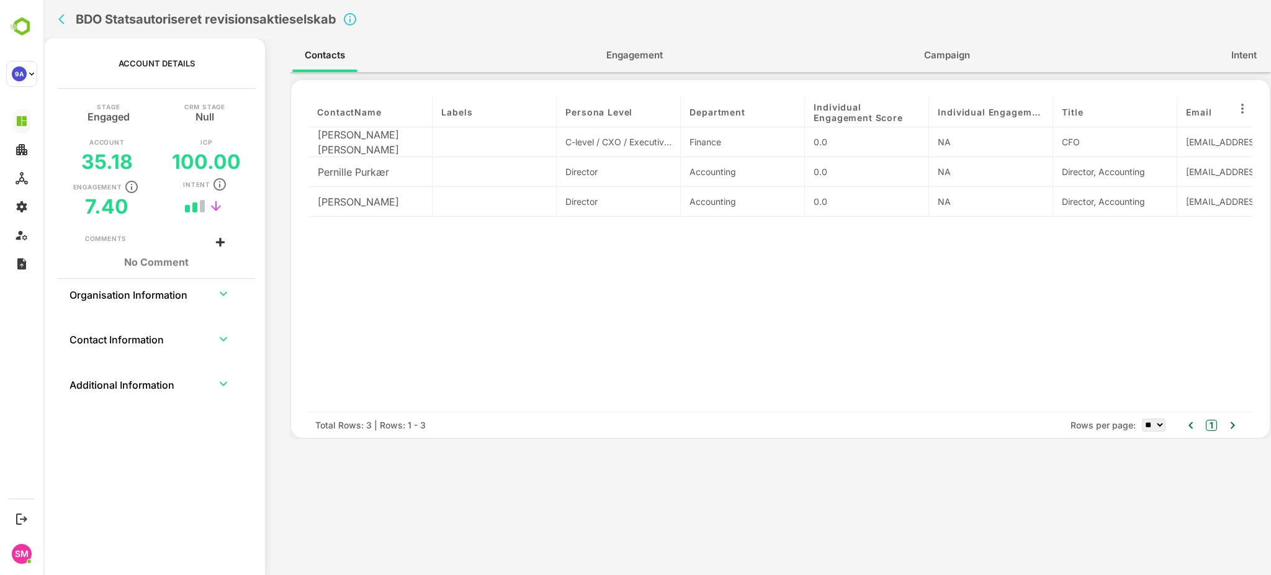  Describe the element at coordinates (173, 206) in the screenshot. I see `button: trend` at that location.